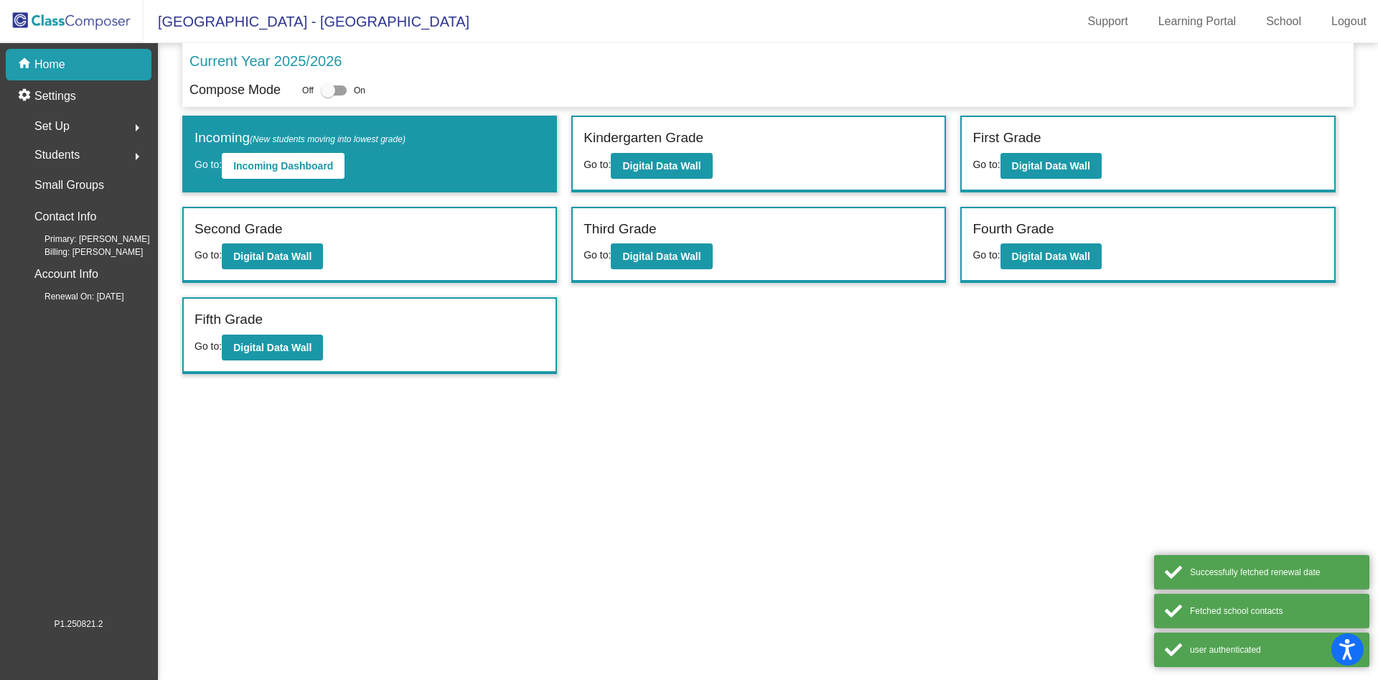  I want to click on mat-icon: home, so click(26, 65).